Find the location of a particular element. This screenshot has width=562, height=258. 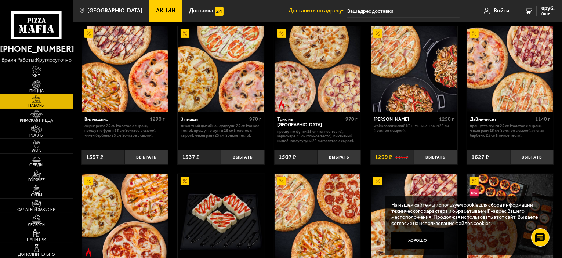

a: АкционныйОстрое блюдоТрио из Рио is located at coordinates (317, 69).